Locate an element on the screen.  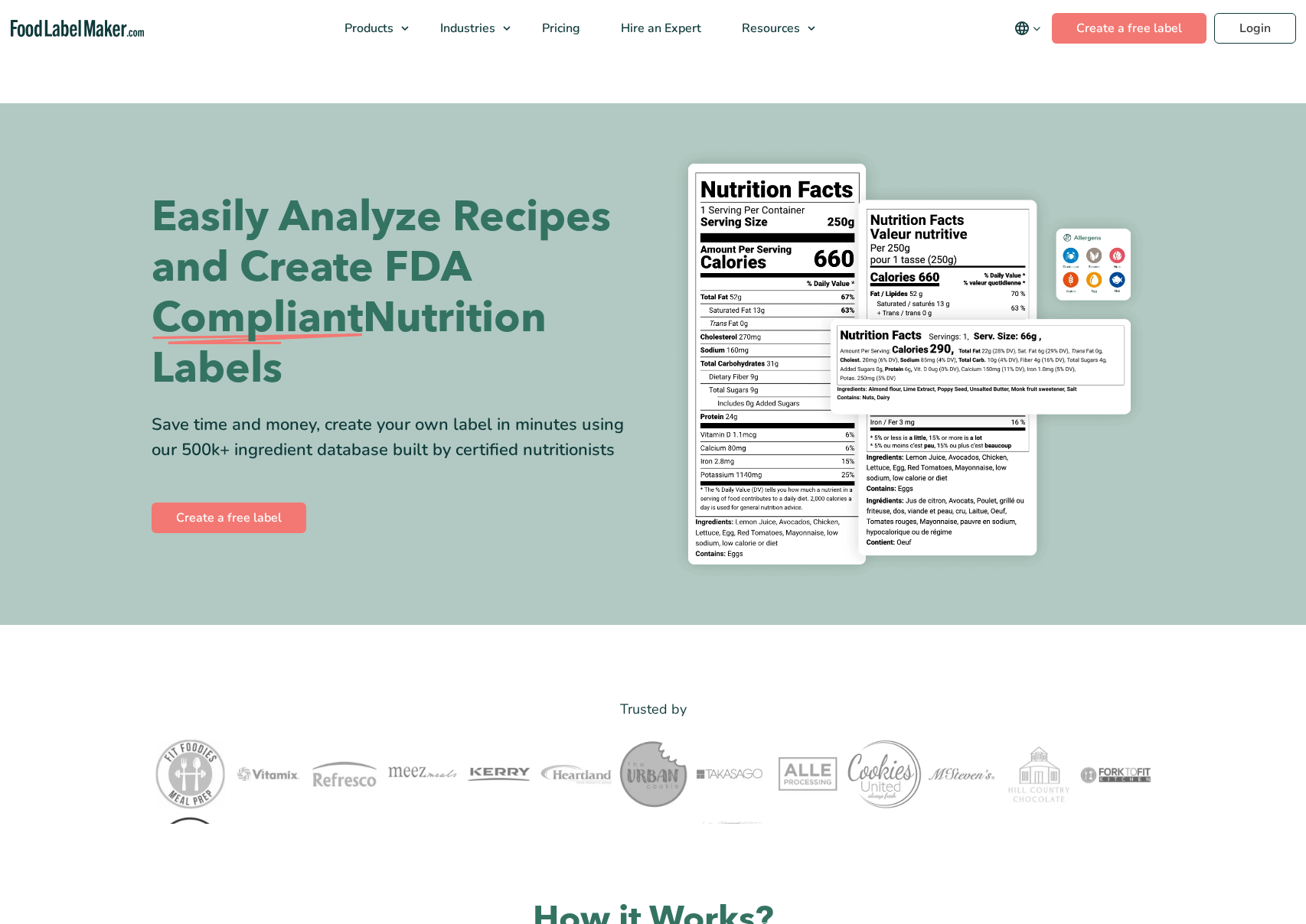
span: Pricing is located at coordinates (559, 28).